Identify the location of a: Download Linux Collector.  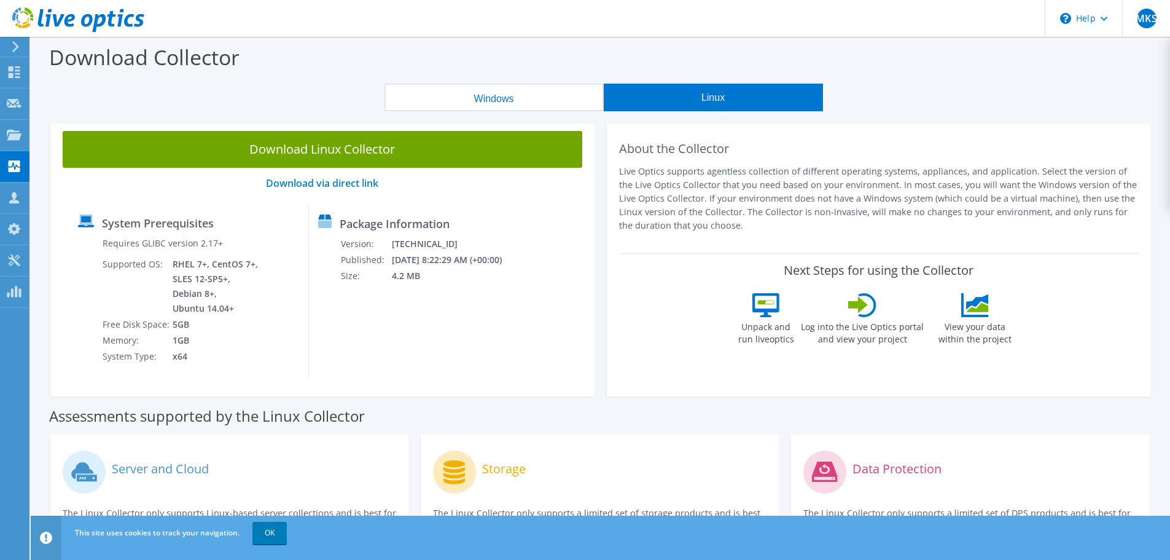
(323, 149).